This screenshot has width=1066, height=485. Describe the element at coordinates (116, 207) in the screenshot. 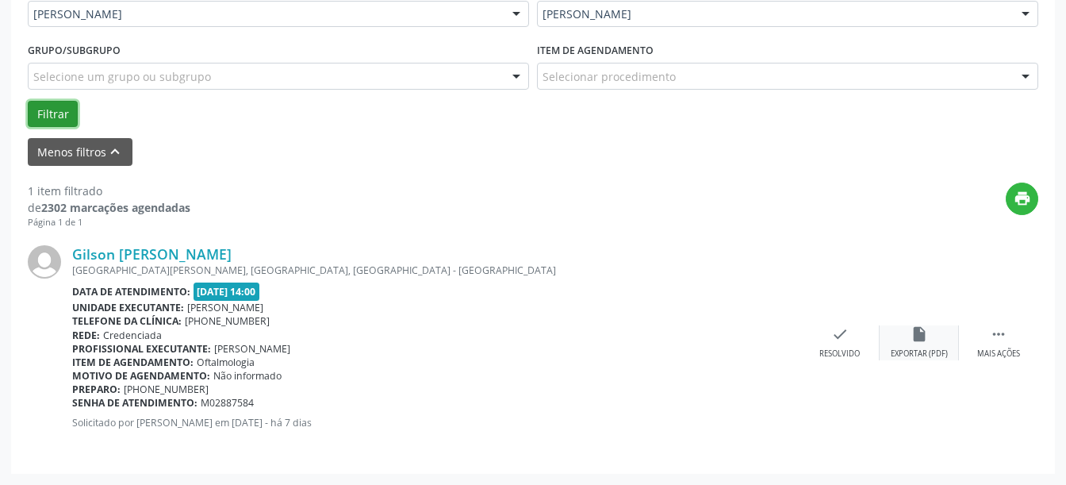

I see `strong: 2302 marcações agendadas` at that location.